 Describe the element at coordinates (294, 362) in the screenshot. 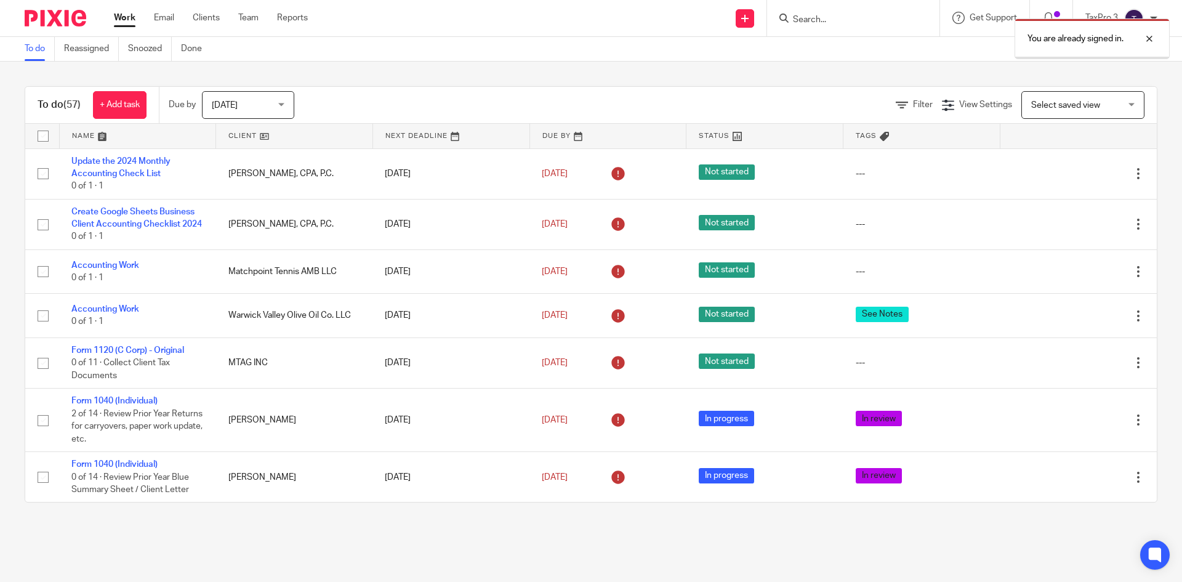

I see `td: MTAG INC` at that location.